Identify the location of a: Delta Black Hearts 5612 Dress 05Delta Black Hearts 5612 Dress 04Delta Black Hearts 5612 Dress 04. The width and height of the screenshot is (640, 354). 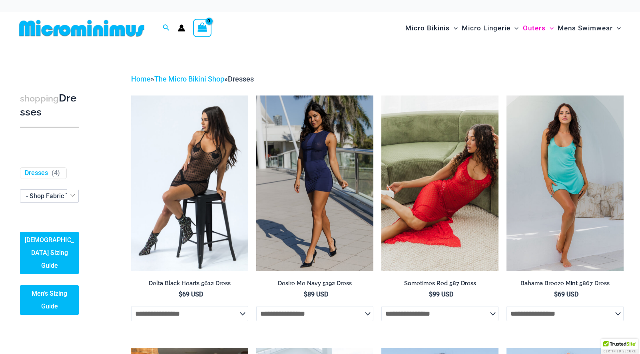
(190, 183).